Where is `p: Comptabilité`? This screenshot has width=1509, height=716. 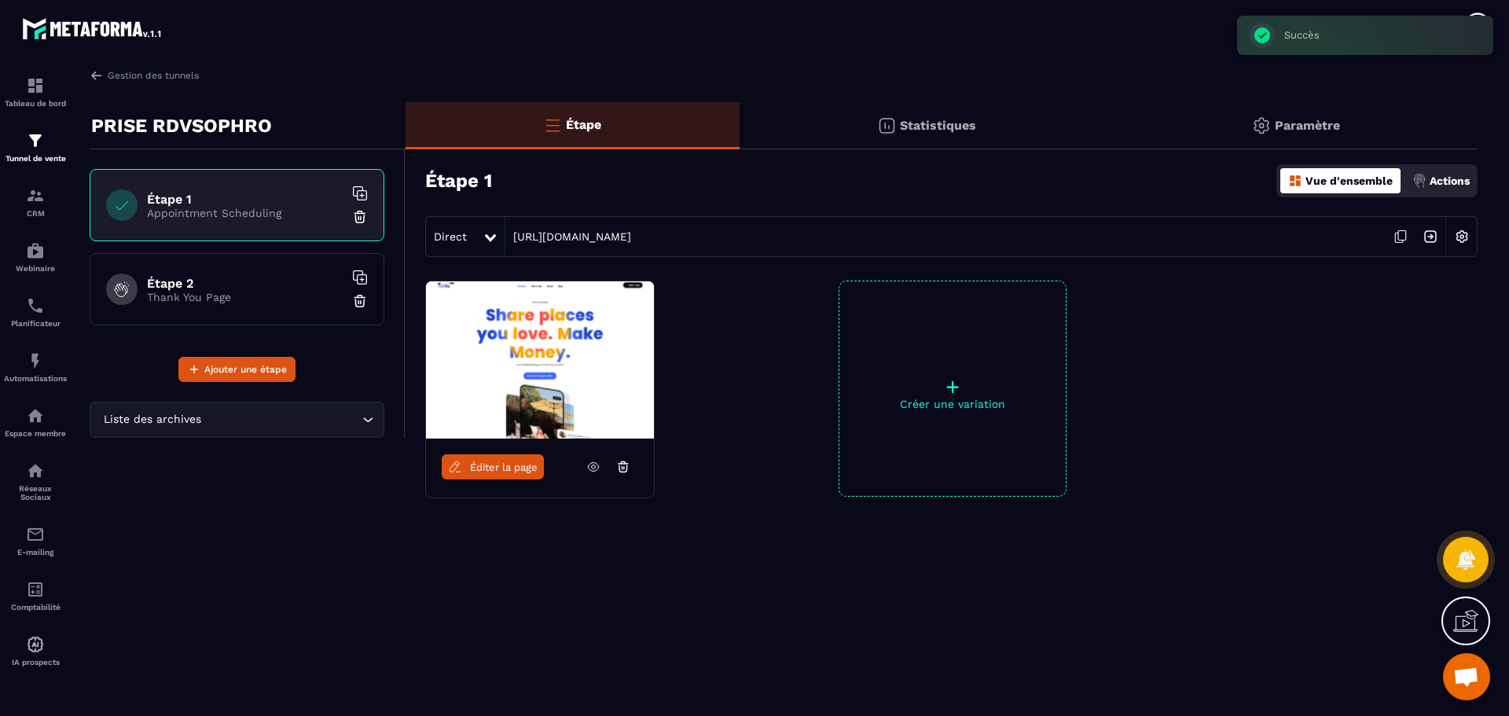
p: Comptabilité is located at coordinates (35, 607).